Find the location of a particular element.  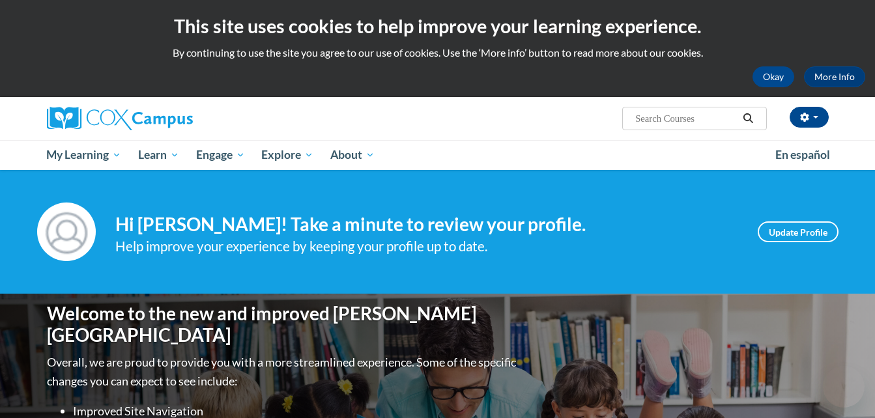

a: Learn is located at coordinates (158, 155).